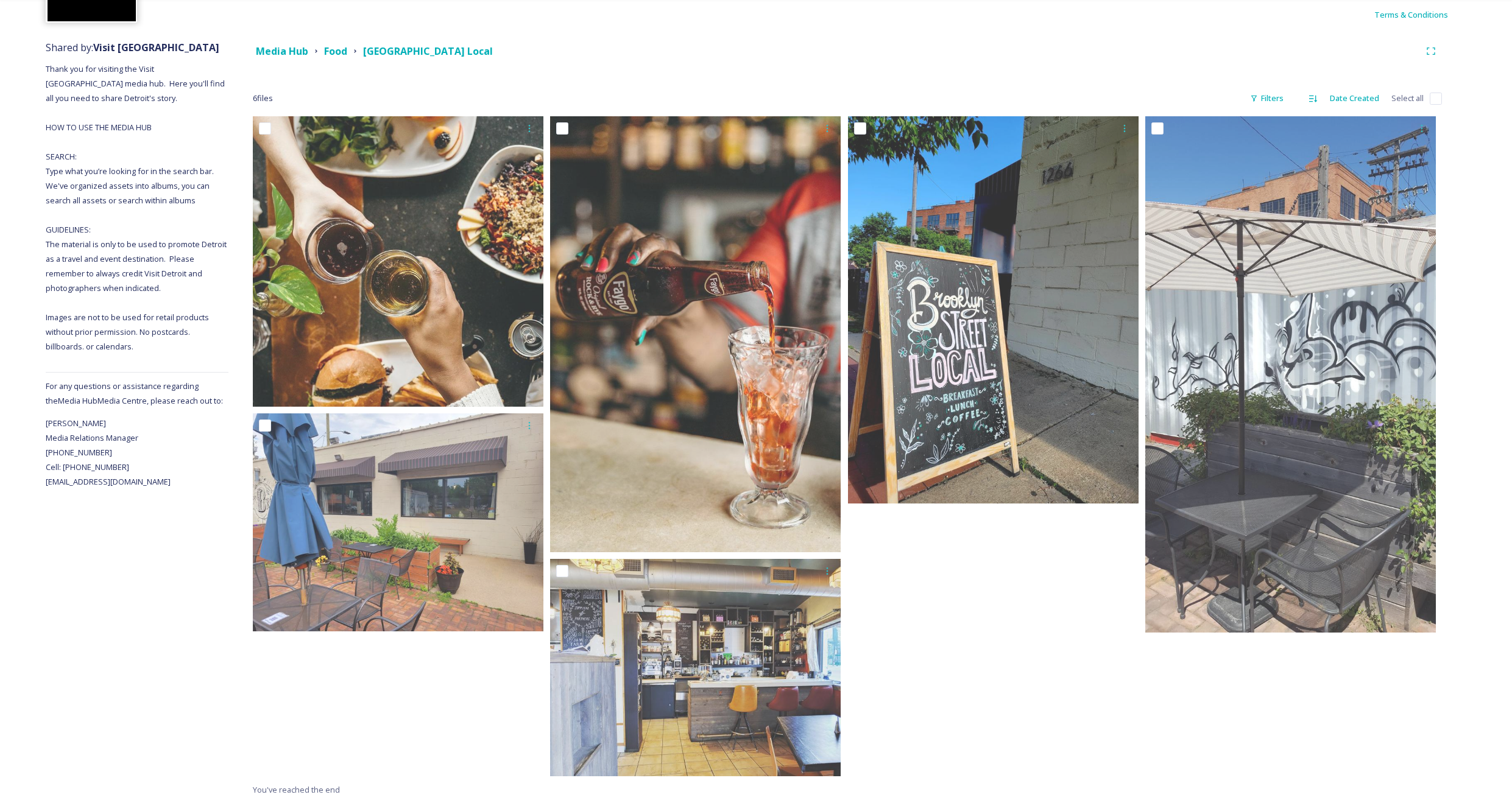 The height and width of the screenshot is (803, 1512). What do you see at coordinates (1290, 375) in the screenshot?
I see `img: BSL Patio 1.jpg` at bounding box center [1290, 375].